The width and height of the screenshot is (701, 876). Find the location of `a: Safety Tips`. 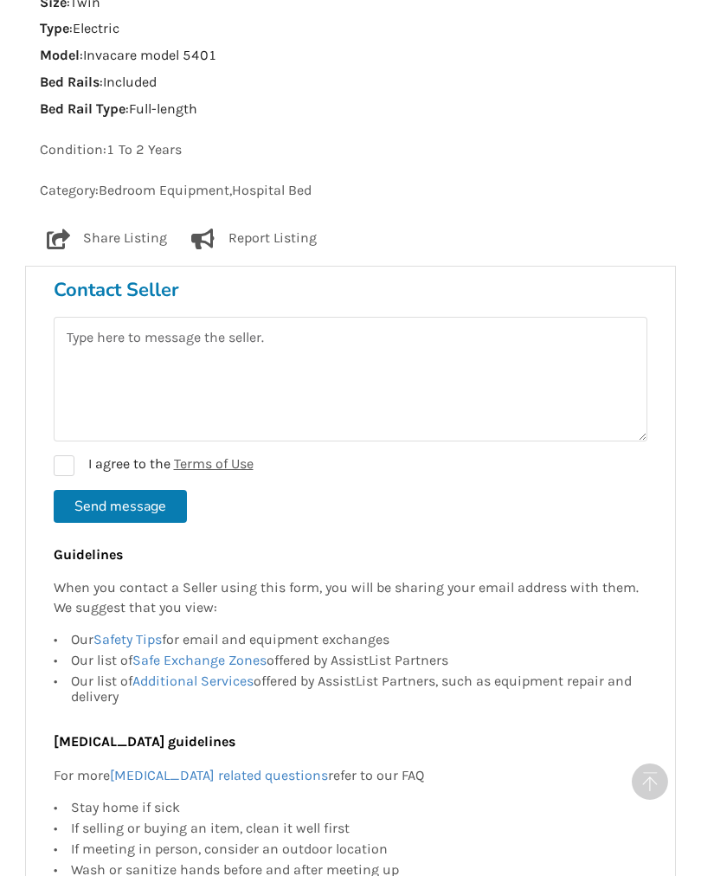

a: Safety Tips is located at coordinates (127, 639).